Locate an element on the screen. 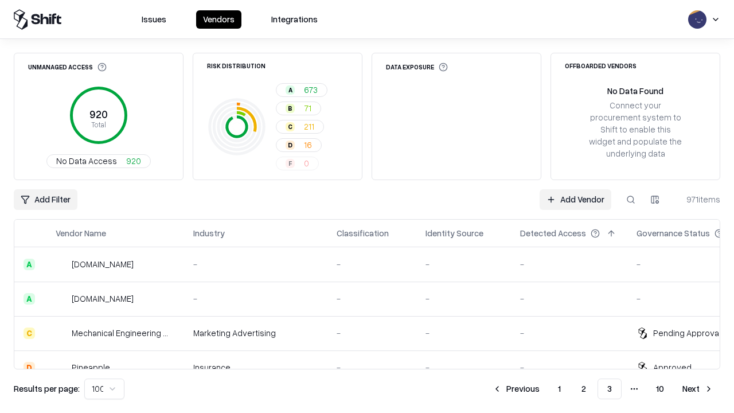 This screenshot has width=734, height=413. span: 16 is located at coordinates (308, 144).